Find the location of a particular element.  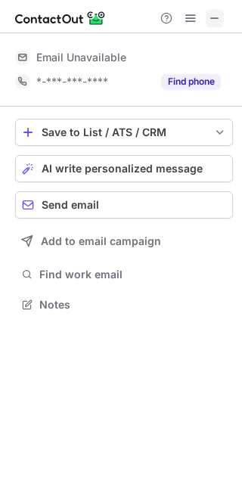

span: Notes is located at coordinates (133, 305).